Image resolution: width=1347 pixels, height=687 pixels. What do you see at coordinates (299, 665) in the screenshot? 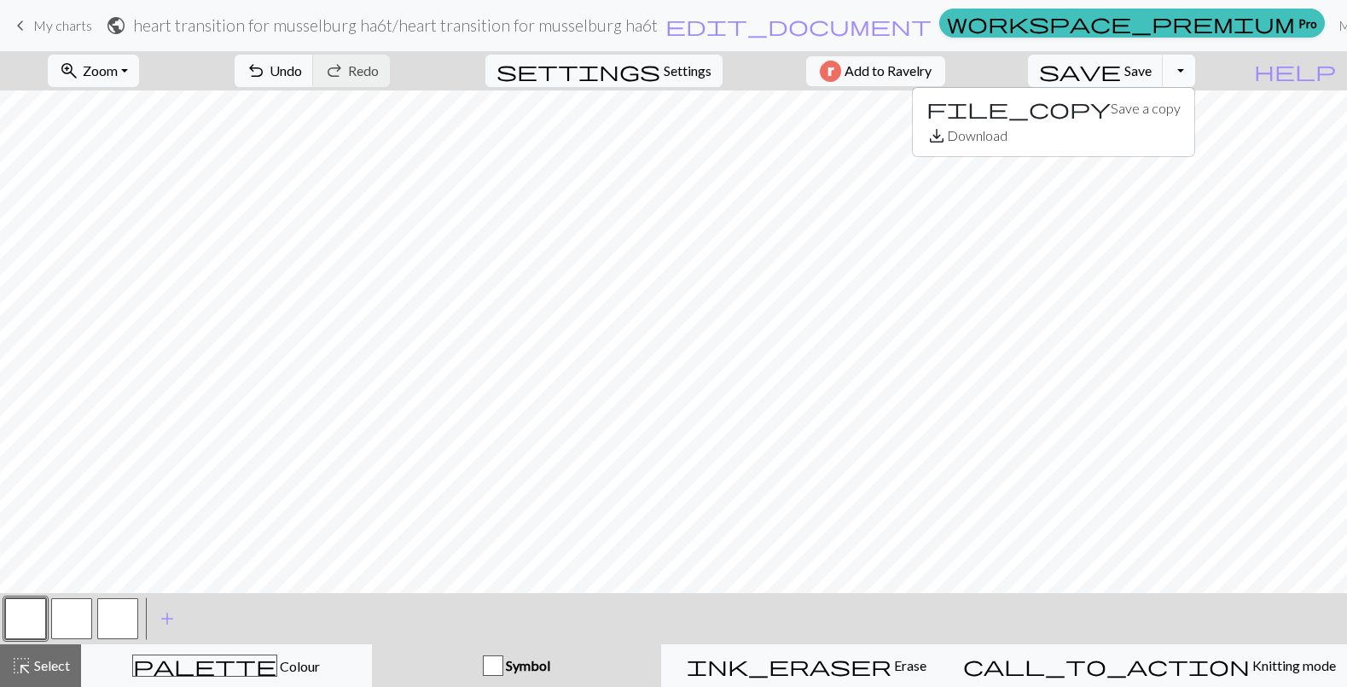
I see `span: Colour` at bounding box center [299, 665].